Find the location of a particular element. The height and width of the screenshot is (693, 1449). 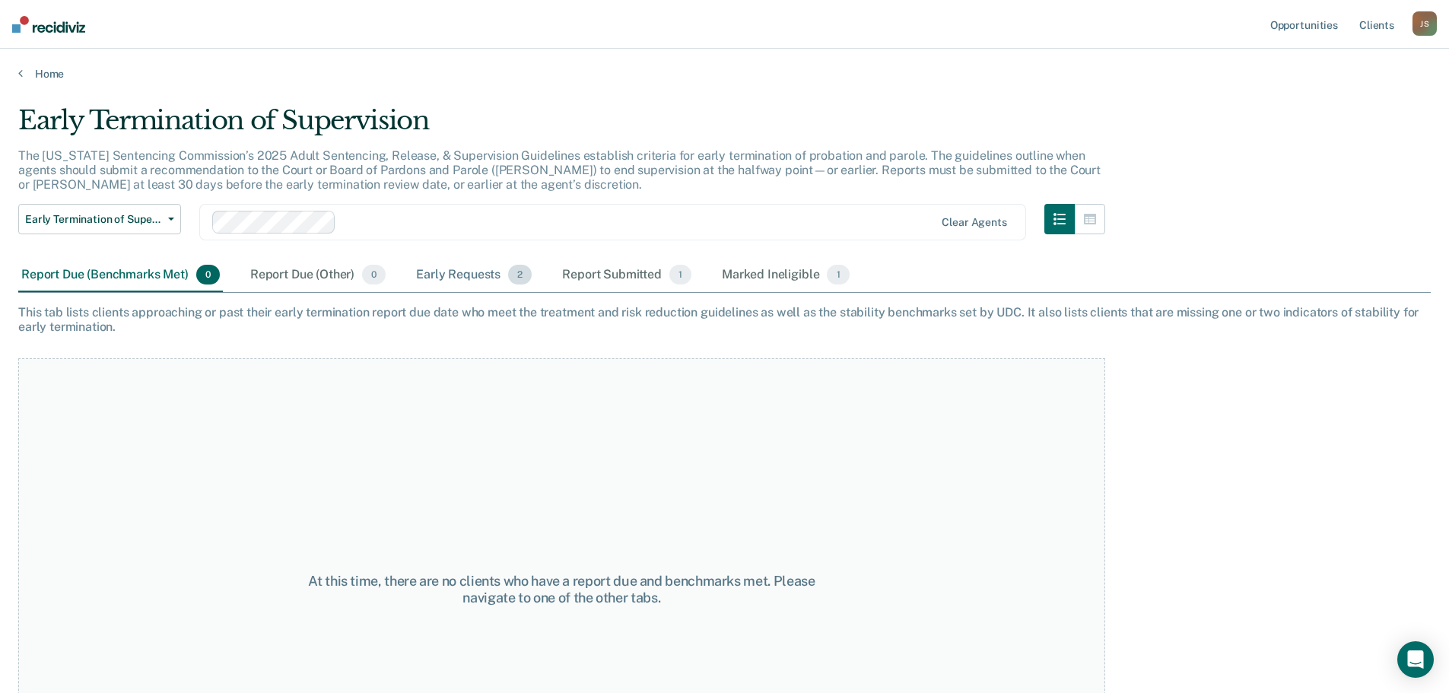

div: Early Requests2 is located at coordinates (474, 275).